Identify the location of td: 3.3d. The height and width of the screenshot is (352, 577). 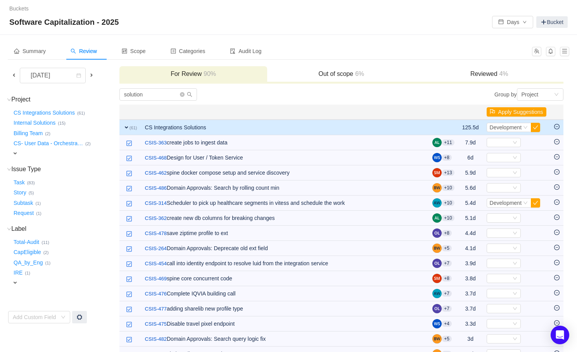
(470, 324).